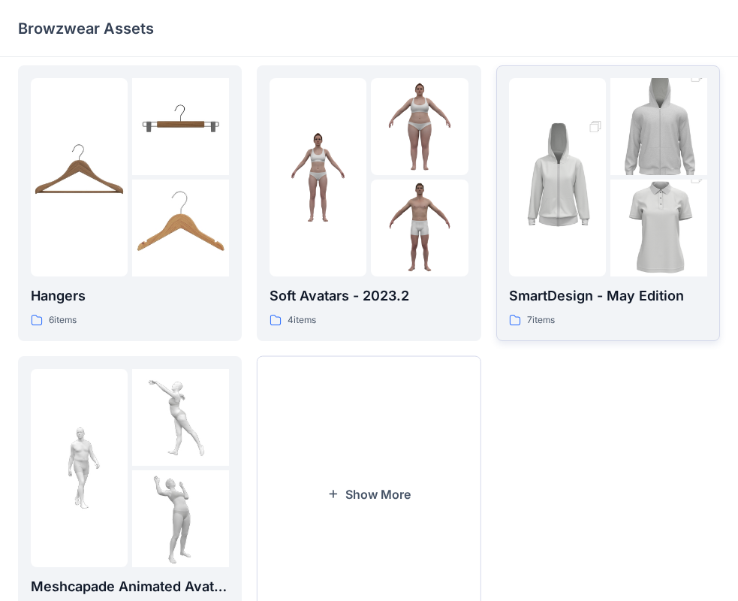 The width and height of the screenshot is (738, 601). I want to click on p: 7 items, so click(541, 320).